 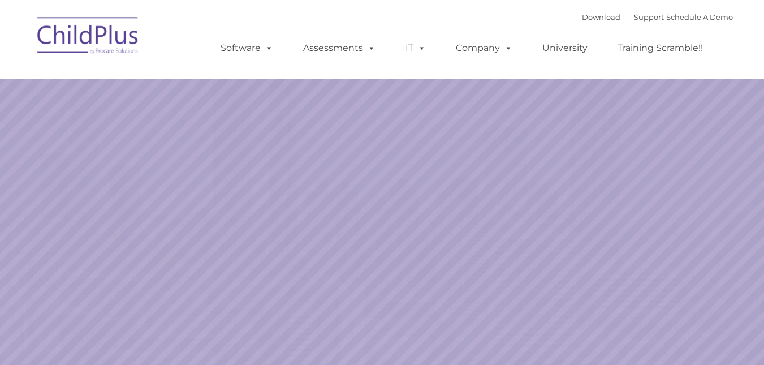 What do you see at coordinates (247, 48) in the screenshot?
I see `a: Software` at bounding box center [247, 48].